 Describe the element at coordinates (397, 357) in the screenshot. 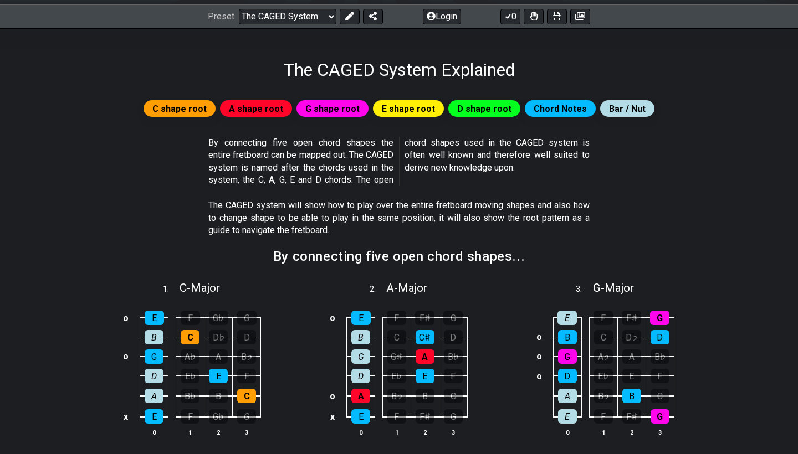

I see `div: G♯` at that location.